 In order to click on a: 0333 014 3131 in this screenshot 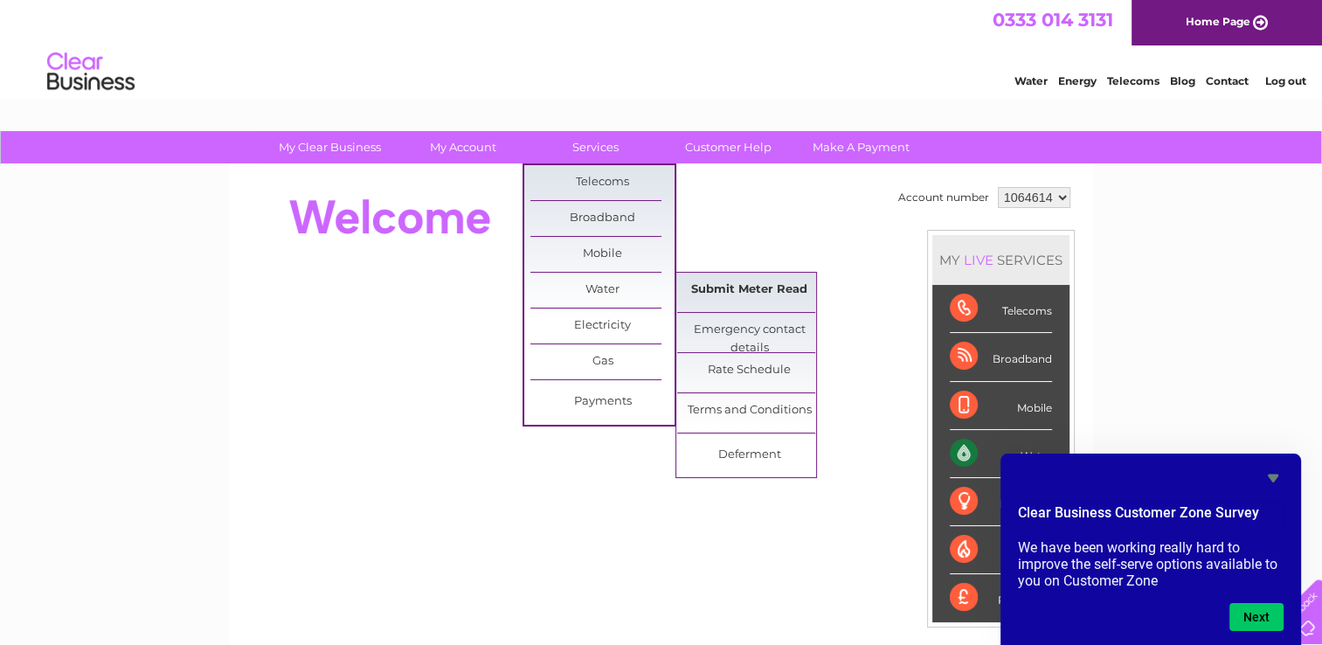, I will do `click(1053, 19)`.